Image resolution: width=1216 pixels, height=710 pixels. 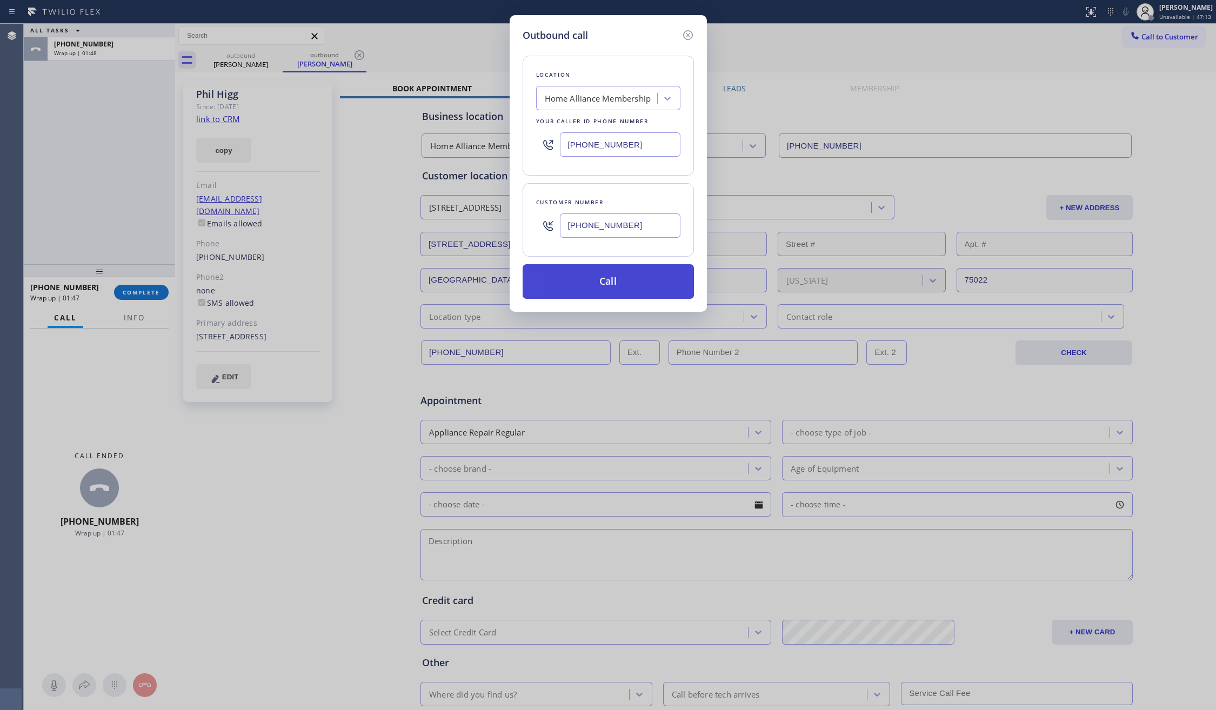 What do you see at coordinates (555, 35) in the screenshot?
I see `h5: Outbound call` at bounding box center [555, 35].